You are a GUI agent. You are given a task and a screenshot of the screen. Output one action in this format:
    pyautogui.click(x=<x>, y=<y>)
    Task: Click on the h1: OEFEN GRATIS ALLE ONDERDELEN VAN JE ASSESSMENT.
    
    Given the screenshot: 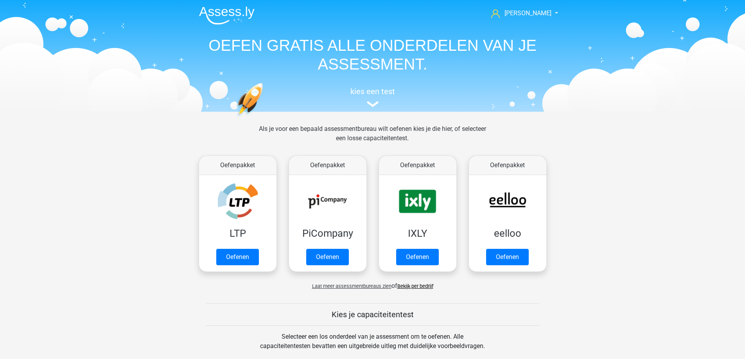 What is the action you would take?
    pyautogui.click(x=373, y=55)
    